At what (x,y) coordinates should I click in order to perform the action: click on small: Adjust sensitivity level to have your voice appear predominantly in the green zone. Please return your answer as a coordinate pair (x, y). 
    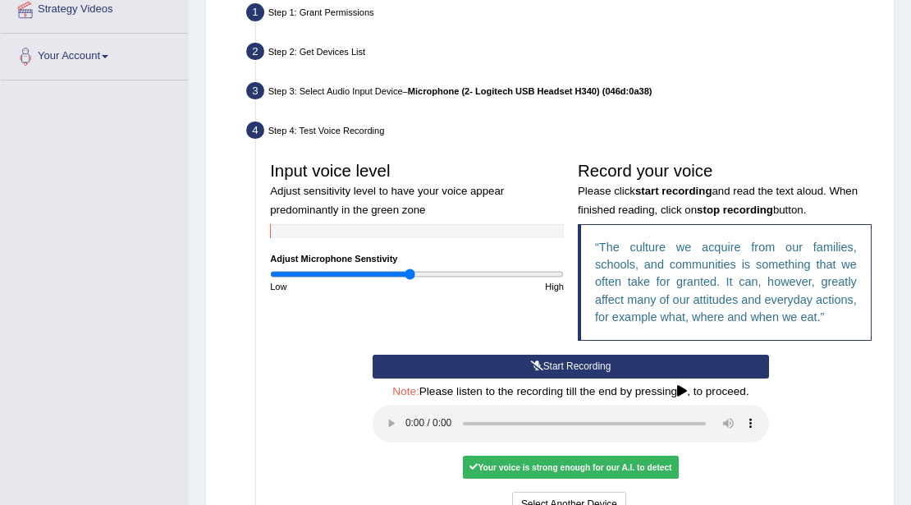
    Looking at the image, I should click on (387, 200).